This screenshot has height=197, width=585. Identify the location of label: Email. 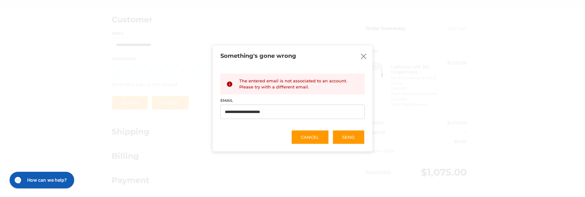
(292, 100).